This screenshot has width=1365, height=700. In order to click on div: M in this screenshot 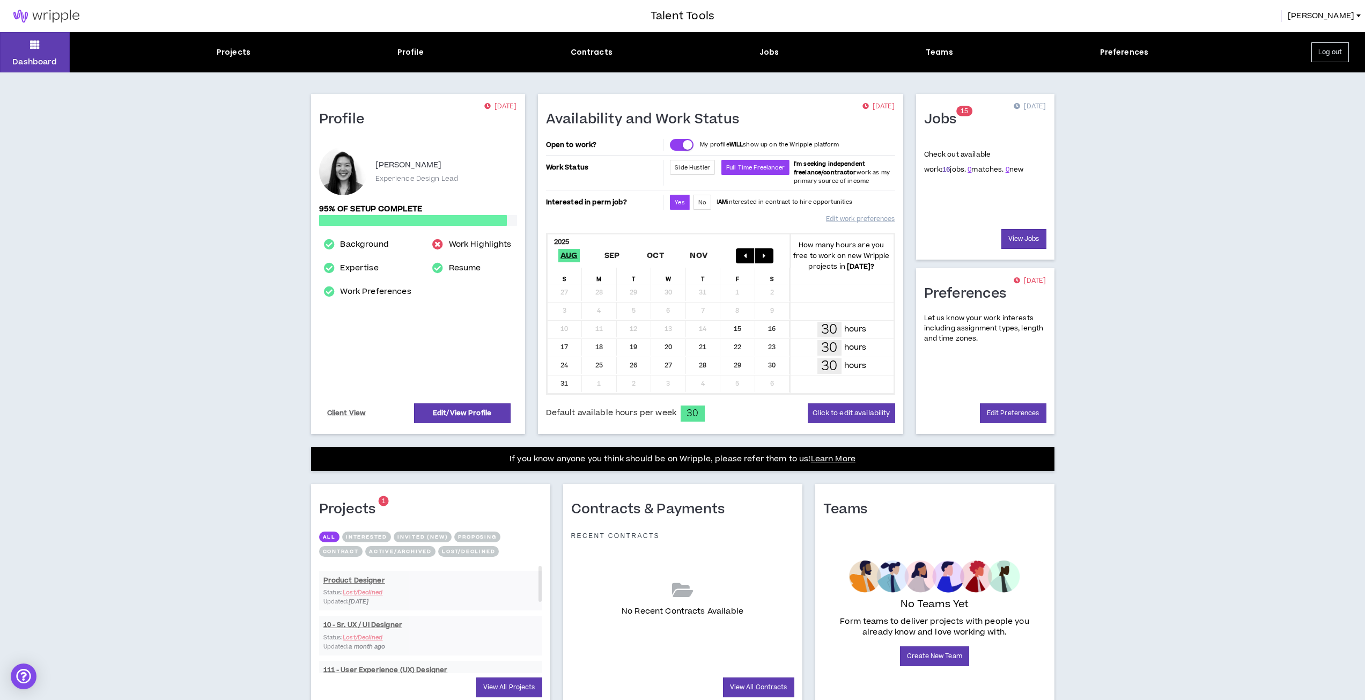, I will do `click(599, 276)`.